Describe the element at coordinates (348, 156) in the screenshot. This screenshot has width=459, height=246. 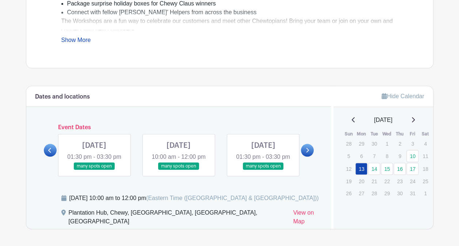
I see `p: 5` at that location.